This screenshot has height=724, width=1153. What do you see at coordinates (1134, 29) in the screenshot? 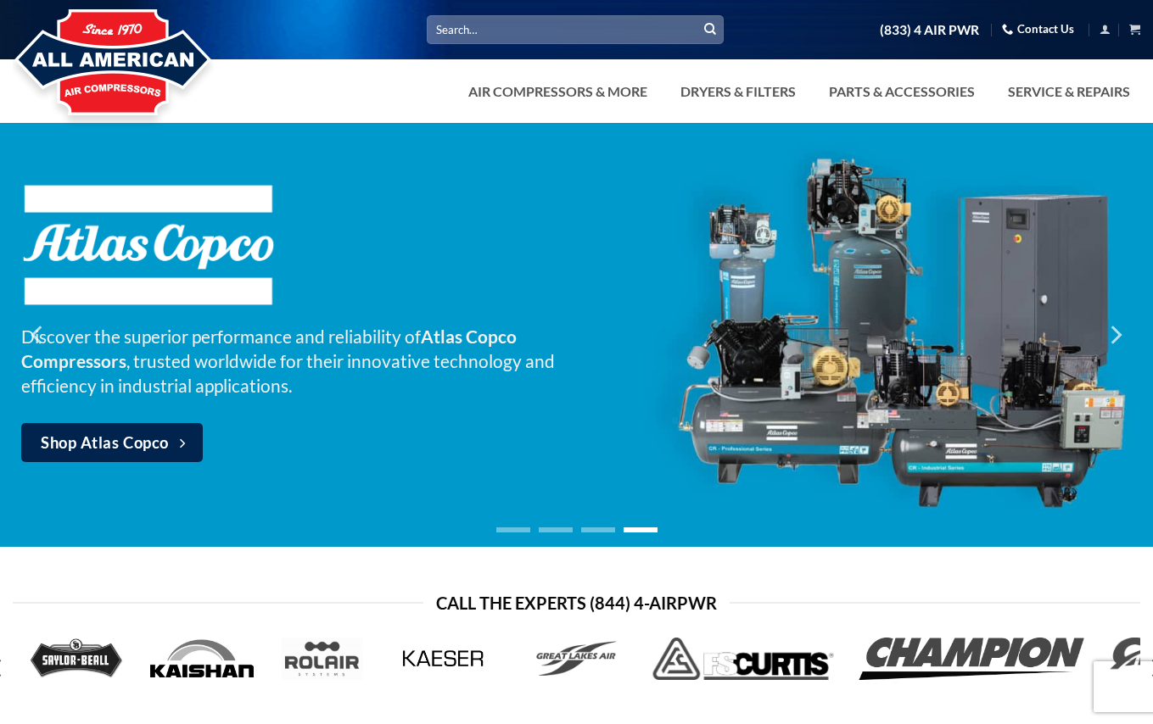
I see `a: View cart` at bounding box center [1134, 29].